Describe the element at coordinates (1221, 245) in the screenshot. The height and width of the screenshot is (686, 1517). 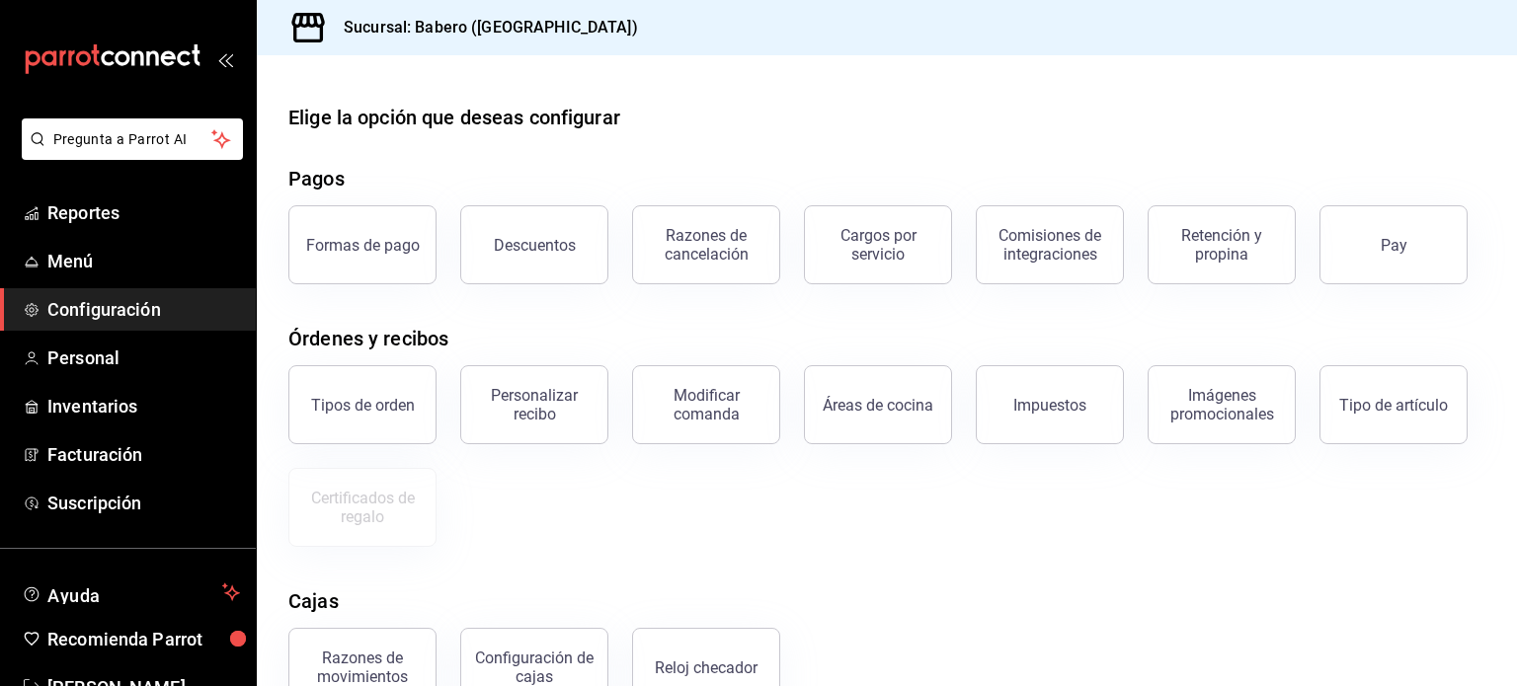
I see `div: Retención y propina` at that location.